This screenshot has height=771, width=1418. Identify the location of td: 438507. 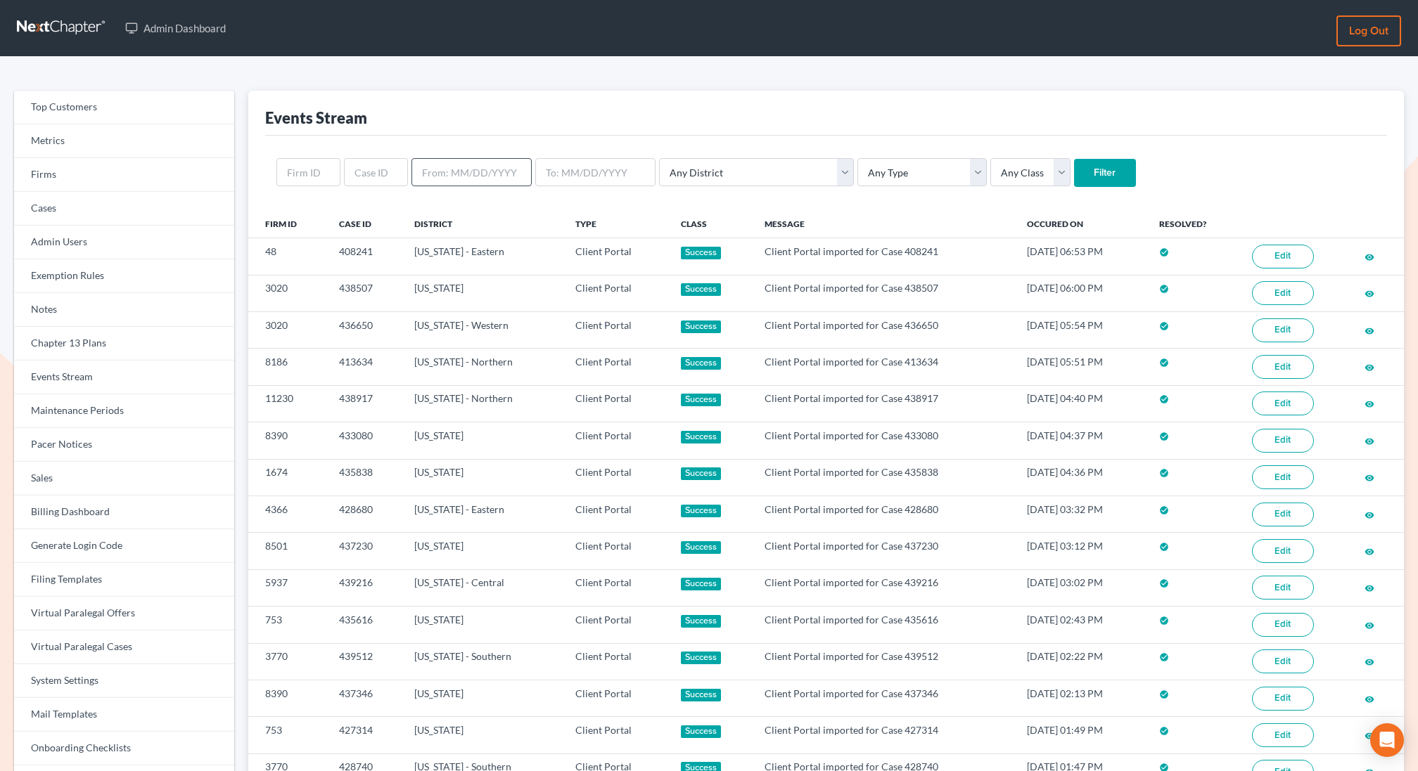
(365, 293).